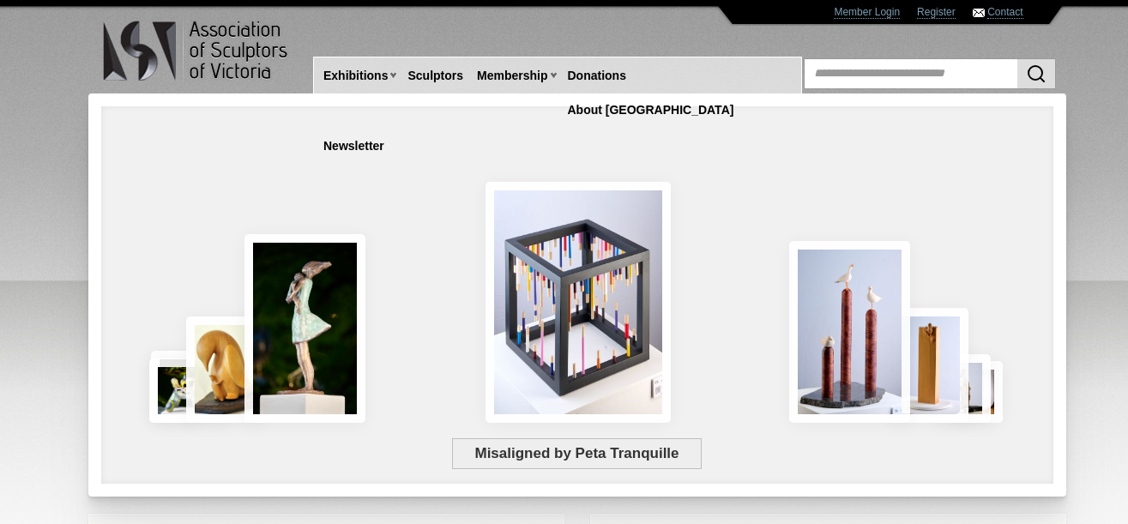 The height and width of the screenshot is (524, 1128). What do you see at coordinates (866, 12) in the screenshot?
I see `a: Member Login` at bounding box center [866, 12].